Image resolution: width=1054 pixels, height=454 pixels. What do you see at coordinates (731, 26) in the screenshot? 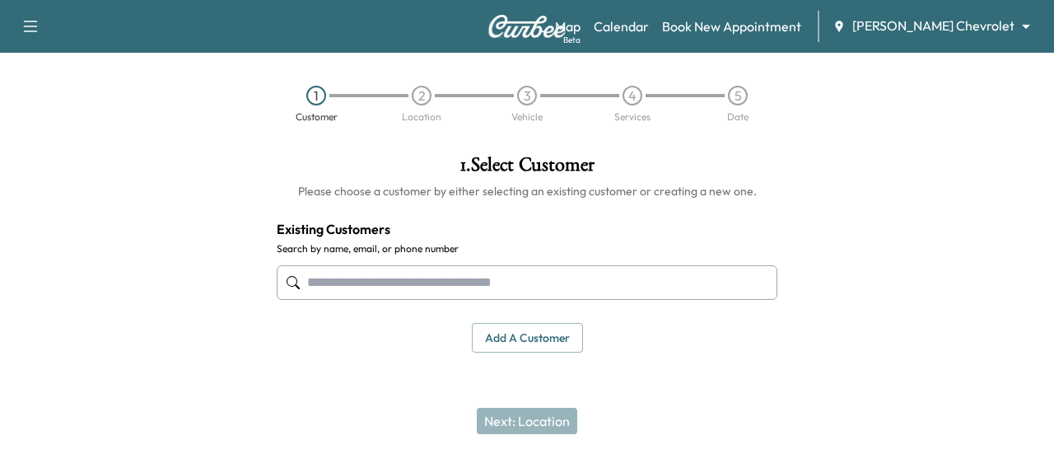
I see `a: Book New Appointment` at bounding box center [731, 26].